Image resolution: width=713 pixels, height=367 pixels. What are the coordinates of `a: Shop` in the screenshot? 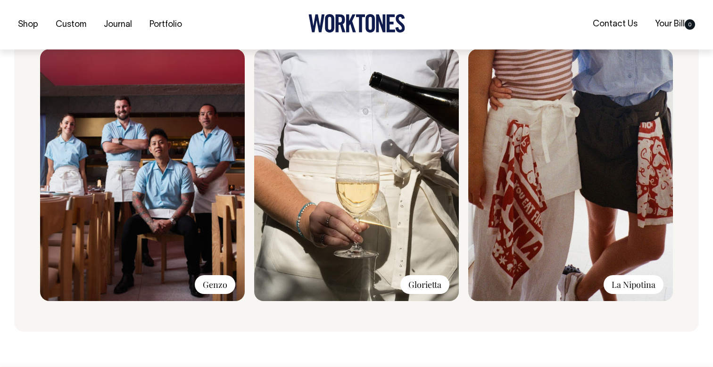 It's located at (28, 25).